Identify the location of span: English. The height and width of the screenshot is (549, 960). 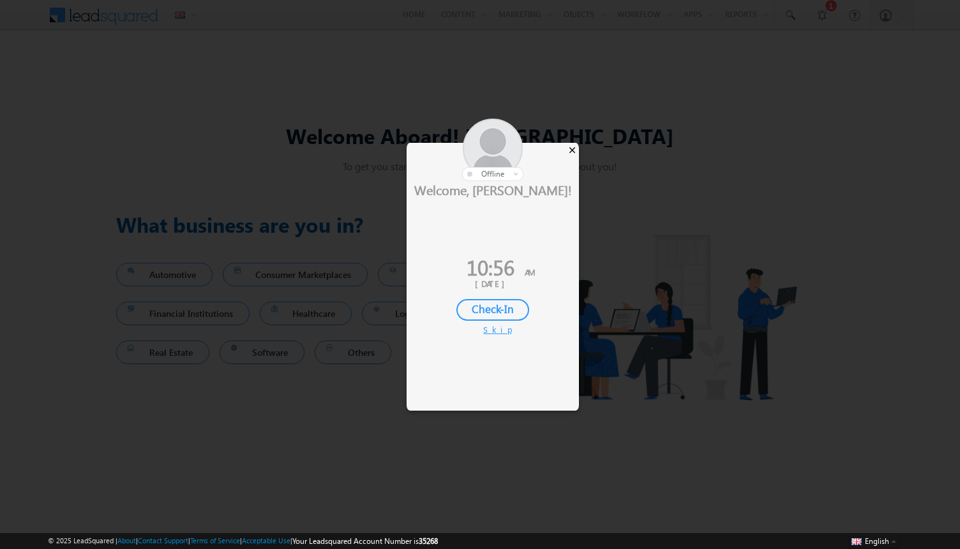
(877, 541).